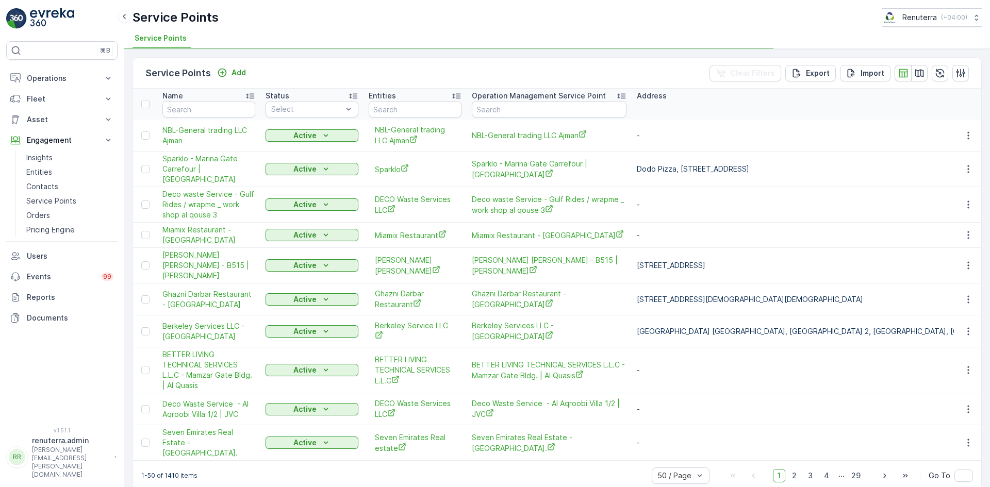 The image size is (990, 487). Describe the element at coordinates (415, 299) in the screenshot. I see `a: Ghazni Darbar Restaurant` at that location.